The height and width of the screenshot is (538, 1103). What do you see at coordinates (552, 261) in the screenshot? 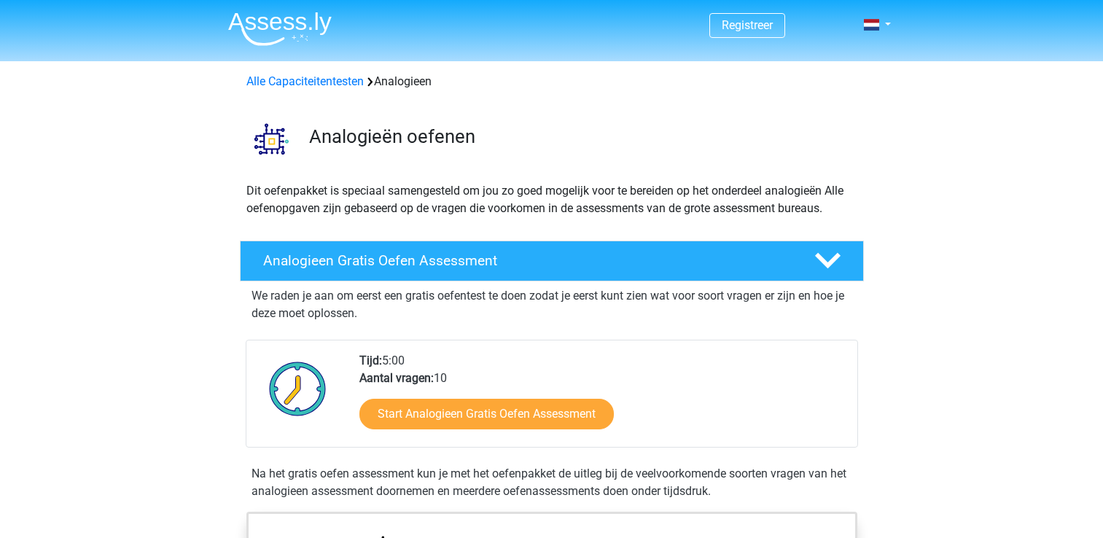
I see `a: Analogieen Gratis Oefen Assessment` at bounding box center [552, 261].